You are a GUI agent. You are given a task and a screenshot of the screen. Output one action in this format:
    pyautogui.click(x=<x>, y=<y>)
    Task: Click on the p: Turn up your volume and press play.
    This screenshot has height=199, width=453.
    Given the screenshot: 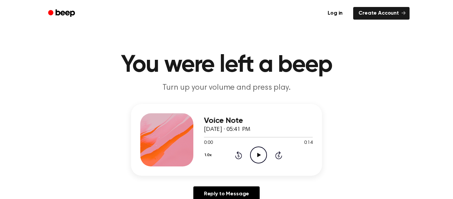 What is the action you would take?
    pyautogui.click(x=226, y=88)
    